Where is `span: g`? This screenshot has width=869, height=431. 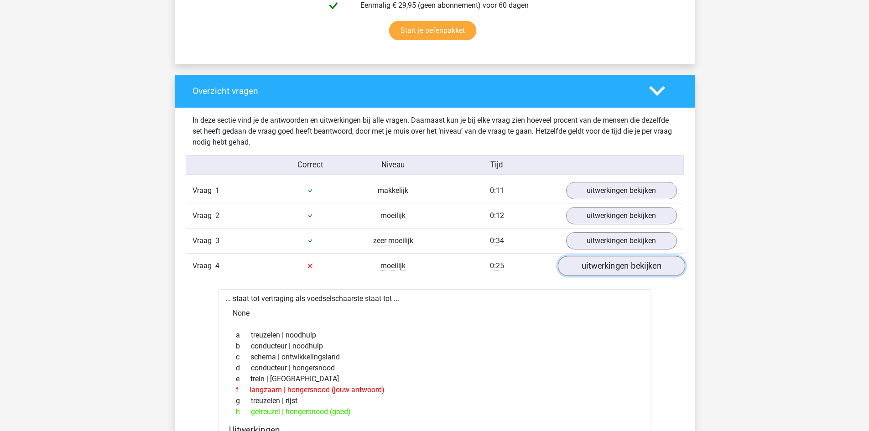 span: g is located at coordinates (243, 401).